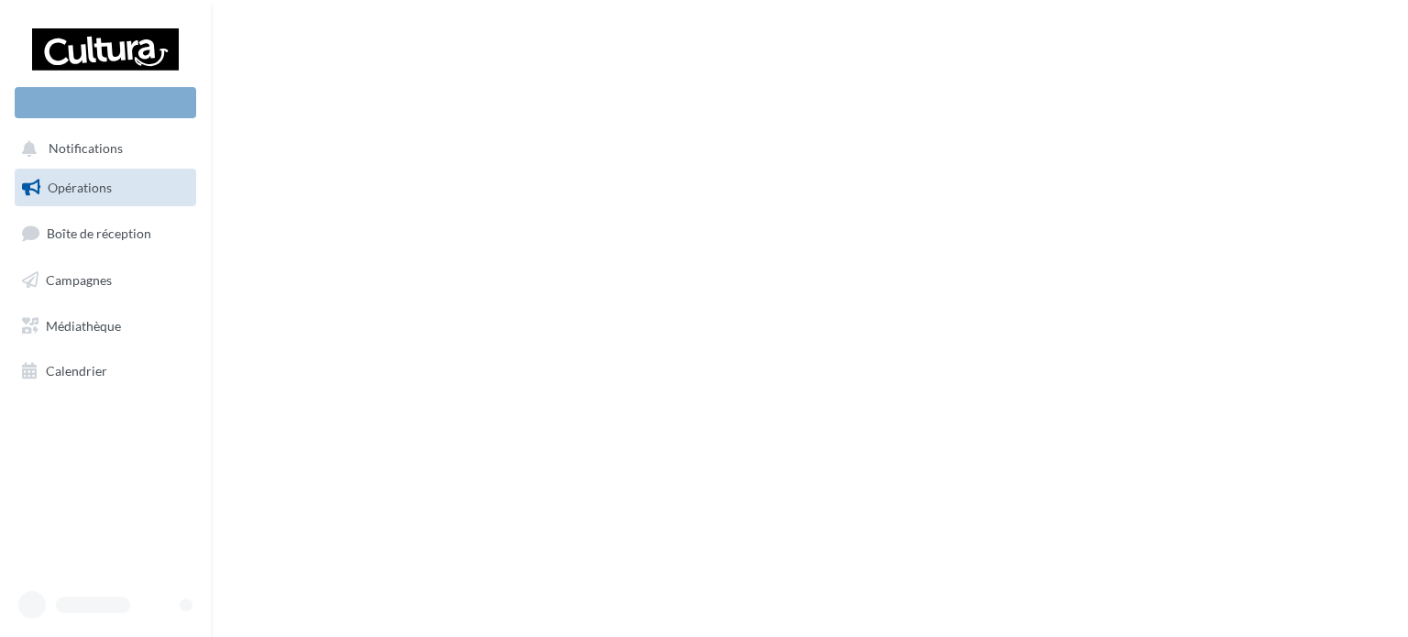  What do you see at coordinates (105, 103) in the screenshot?
I see `div: Nouvelle campagne` at bounding box center [105, 103].